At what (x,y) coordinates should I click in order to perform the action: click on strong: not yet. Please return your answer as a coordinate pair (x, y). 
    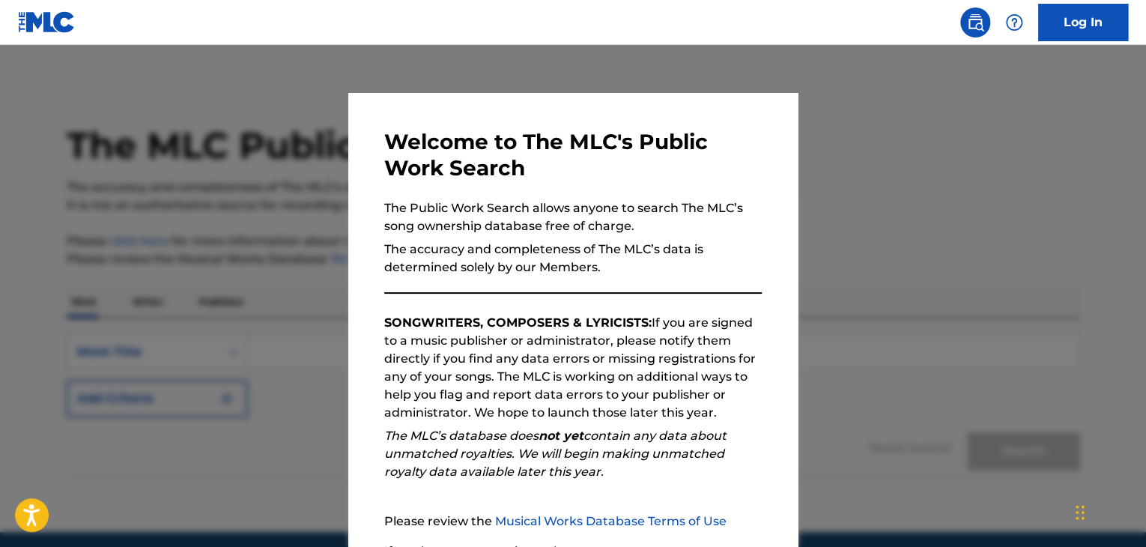
    Looking at the image, I should click on (561, 435).